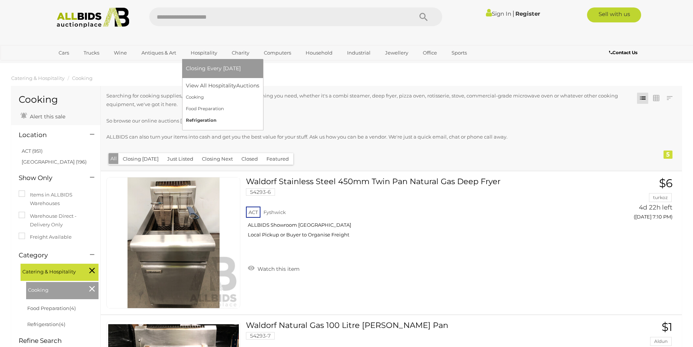 This screenshot has height=347, width=693. What do you see at coordinates (430, 53) in the screenshot?
I see `a: Office` at bounding box center [430, 53].